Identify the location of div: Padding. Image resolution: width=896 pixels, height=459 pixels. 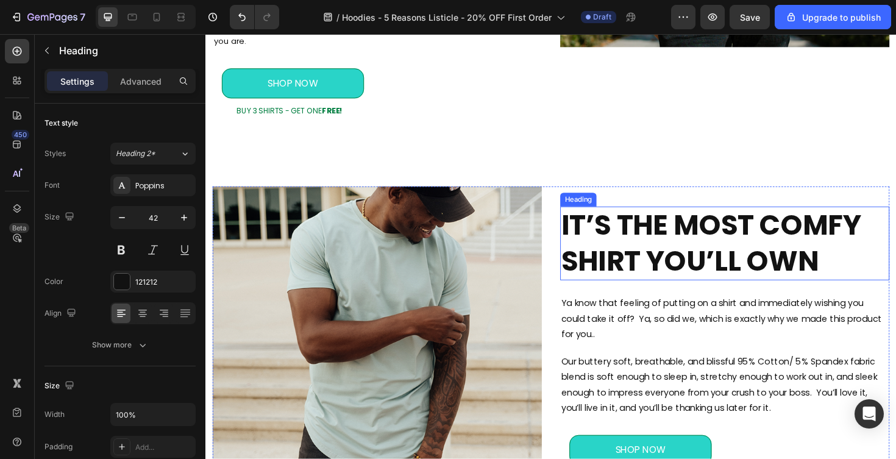
(59, 447).